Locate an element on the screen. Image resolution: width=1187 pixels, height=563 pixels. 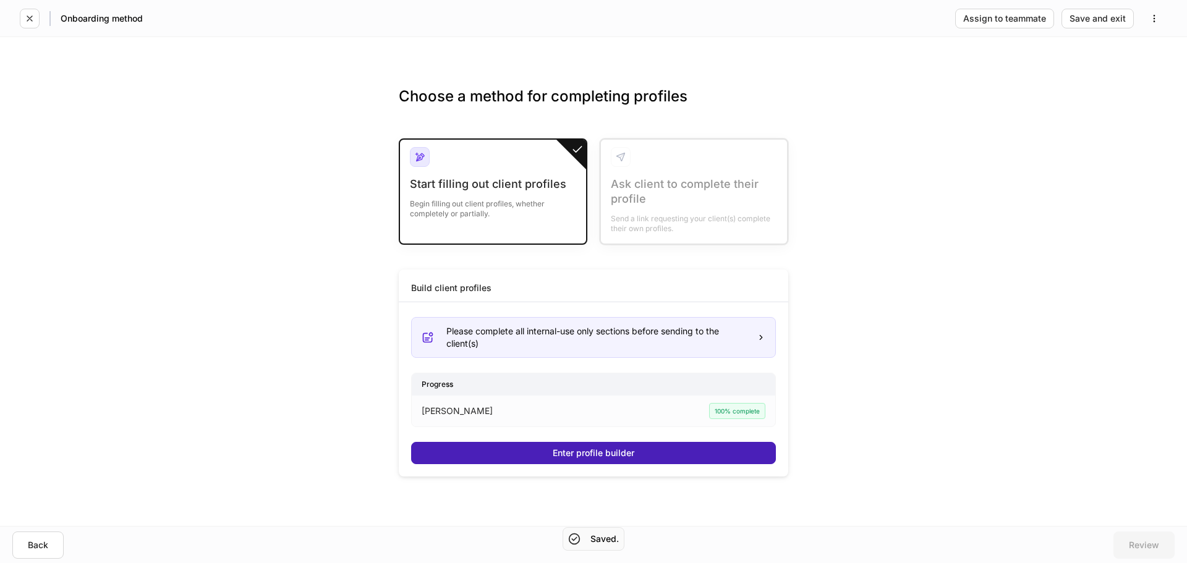
div: Assign to teammate is located at coordinates (1005, 19).